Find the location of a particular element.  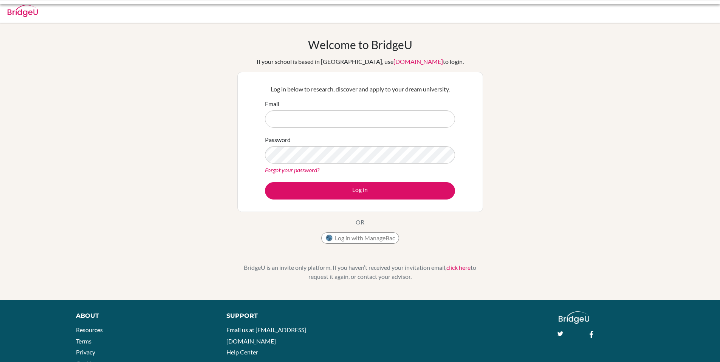

p: OR is located at coordinates (360, 222).